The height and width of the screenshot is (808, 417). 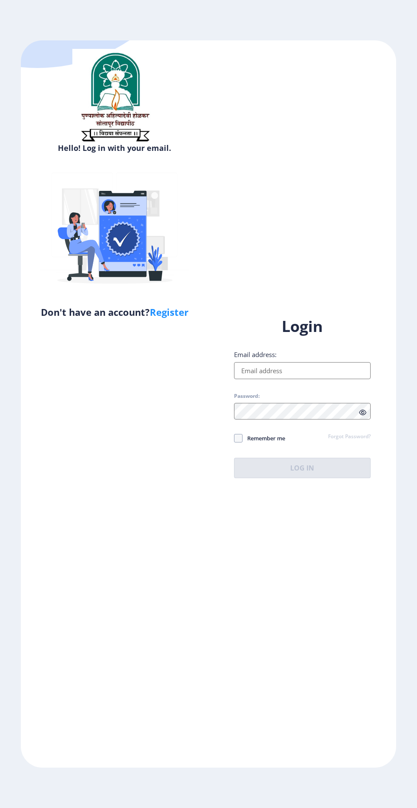 What do you see at coordinates (114, 148) in the screenshot?
I see `h6: Hello! Log in with your email.` at bounding box center [114, 148].